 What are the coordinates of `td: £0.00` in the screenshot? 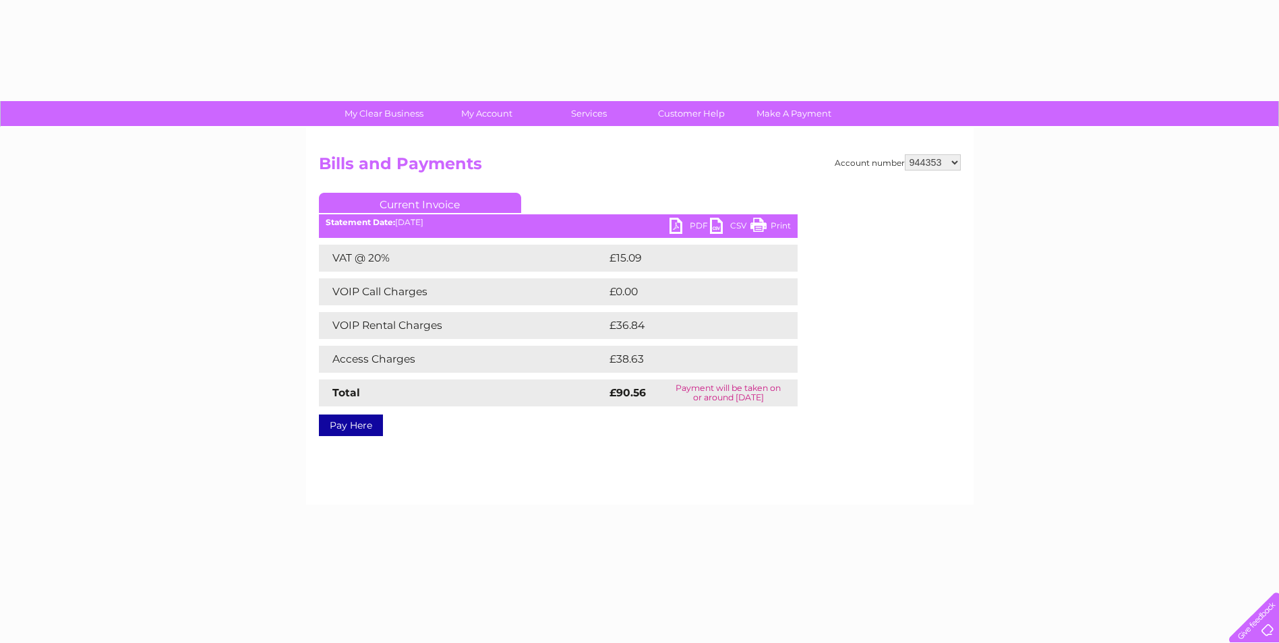 It's located at (686, 292).